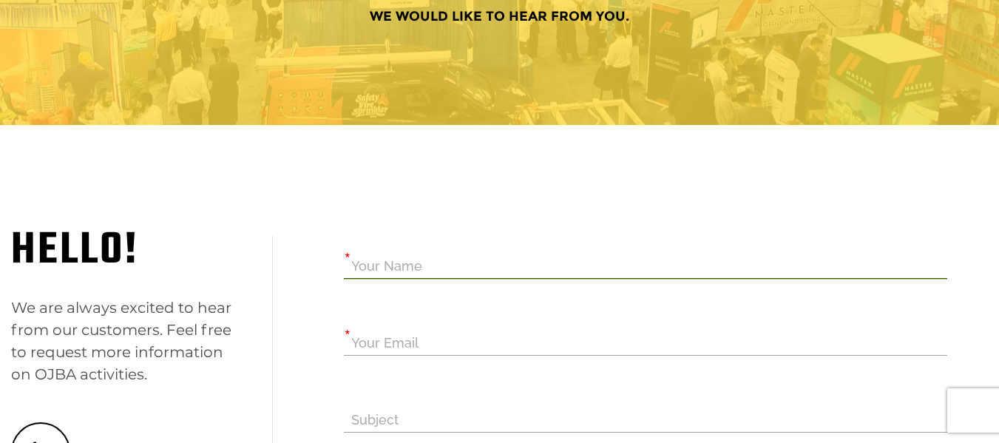  What do you see at coordinates (76, 252) in the screenshot?
I see `h3: Hello!` at bounding box center [76, 252].